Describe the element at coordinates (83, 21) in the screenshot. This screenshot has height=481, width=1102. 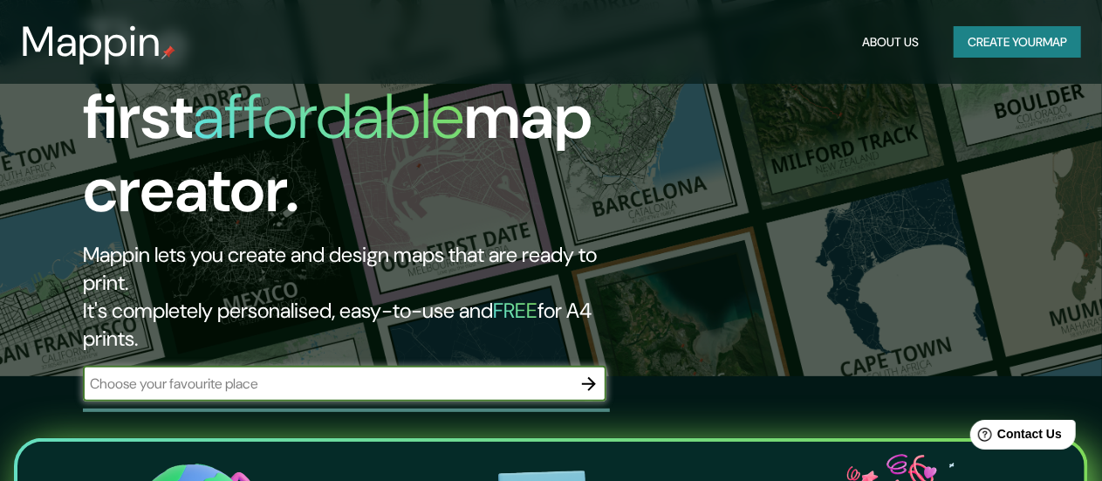
I see `span: Contact Us` at that location.